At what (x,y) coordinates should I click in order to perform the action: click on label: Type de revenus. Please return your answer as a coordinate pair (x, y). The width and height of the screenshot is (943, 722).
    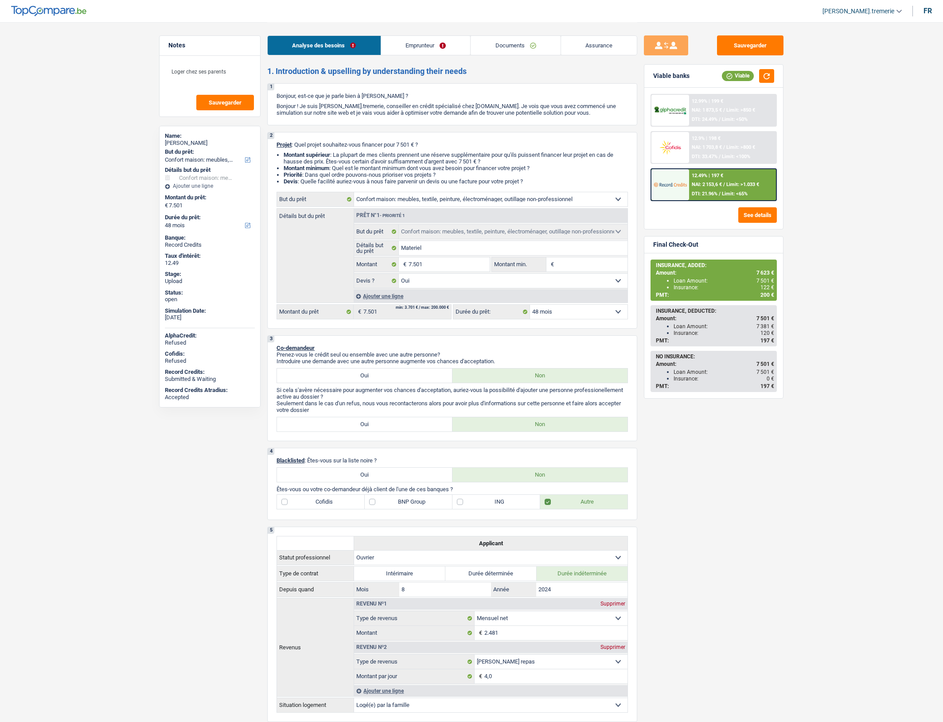
    Looking at the image, I should click on (414, 619).